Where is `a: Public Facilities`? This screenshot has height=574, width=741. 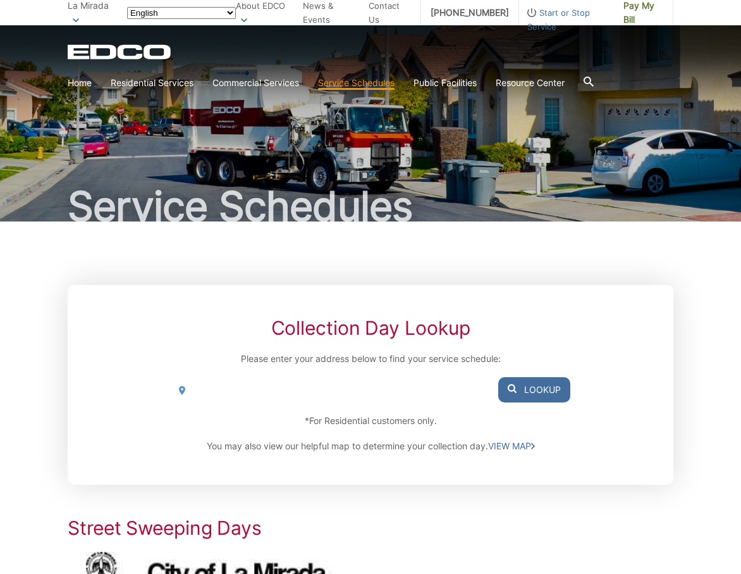 a: Public Facilities is located at coordinates (445, 83).